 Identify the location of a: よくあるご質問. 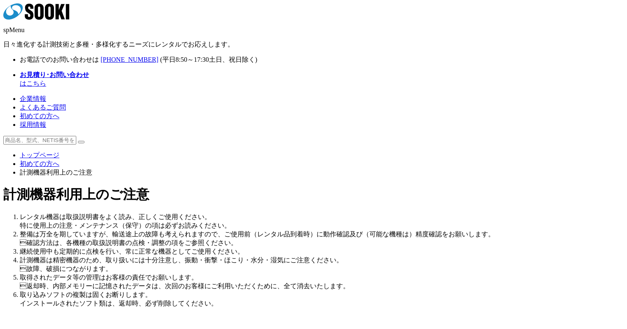
(43, 107).